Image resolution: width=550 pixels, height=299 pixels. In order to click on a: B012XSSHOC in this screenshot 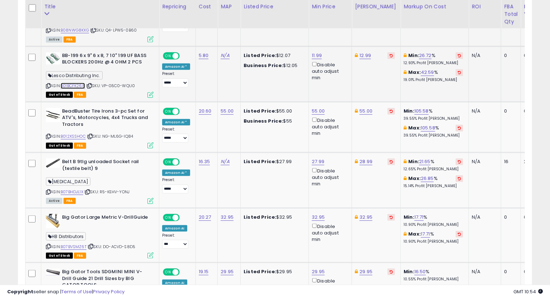, I will do `click(73, 136)`.